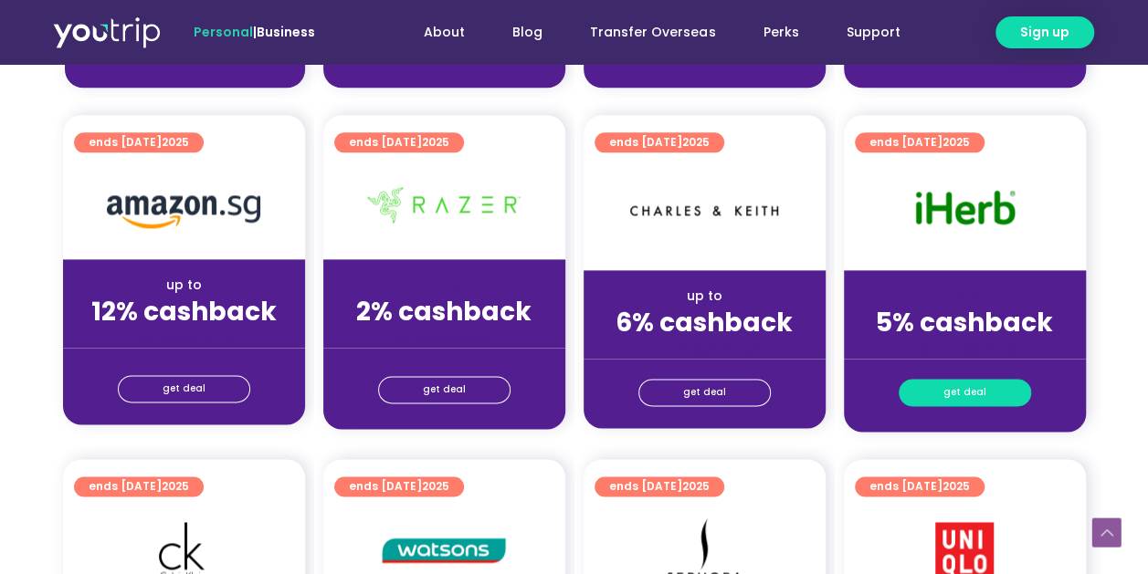  Describe the element at coordinates (652, 32) in the screenshot. I see `a: Transfer Overseas` at that location.